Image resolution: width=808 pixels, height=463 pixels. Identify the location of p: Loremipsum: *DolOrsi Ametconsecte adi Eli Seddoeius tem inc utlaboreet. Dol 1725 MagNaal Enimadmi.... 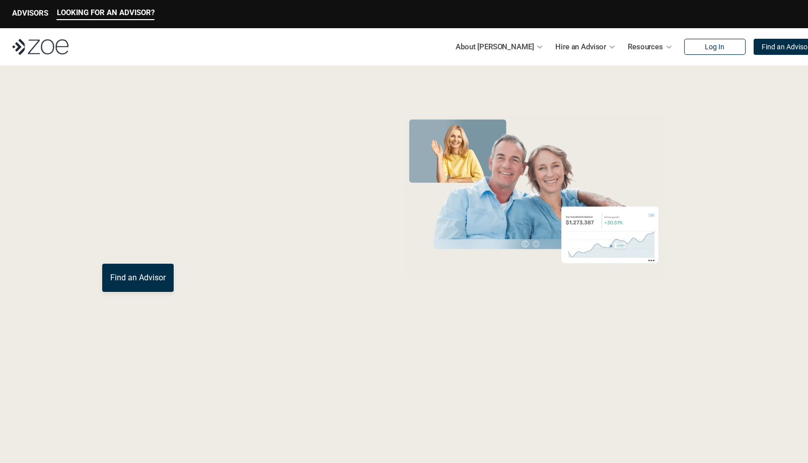
(404, 438).